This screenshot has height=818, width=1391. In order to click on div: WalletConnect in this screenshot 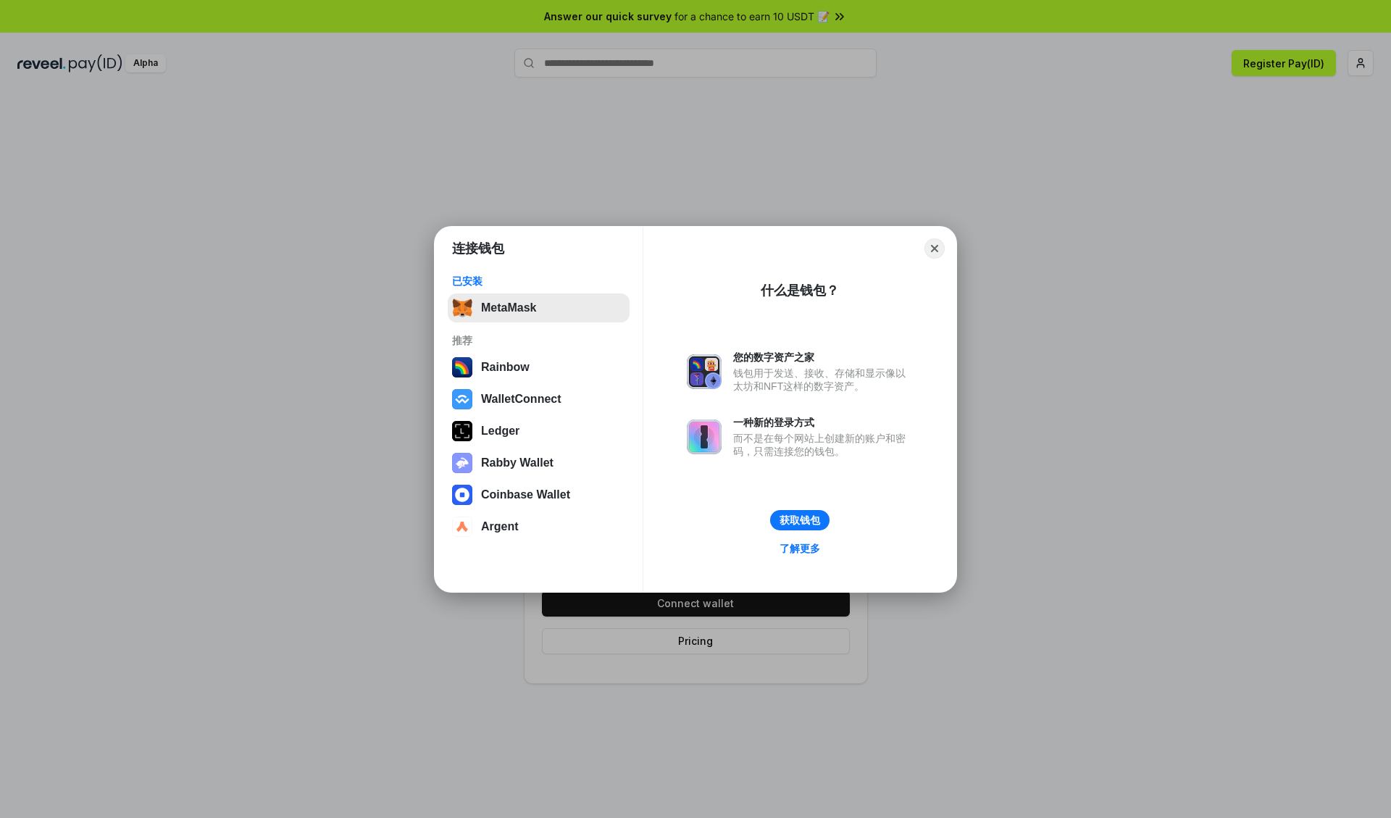, I will do `click(521, 399)`.